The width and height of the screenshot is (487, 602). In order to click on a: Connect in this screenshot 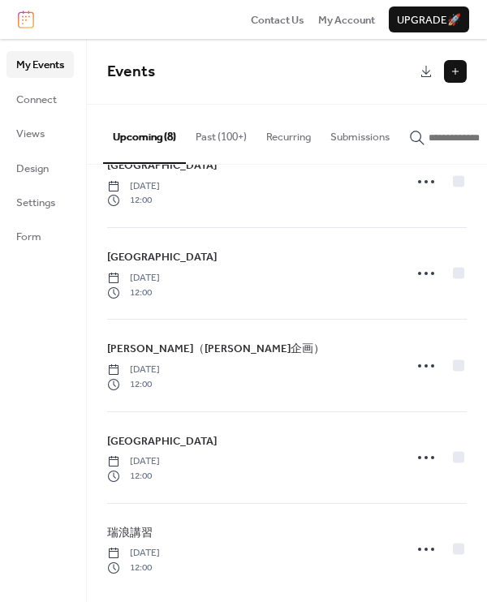, I will do `click(40, 99)`.